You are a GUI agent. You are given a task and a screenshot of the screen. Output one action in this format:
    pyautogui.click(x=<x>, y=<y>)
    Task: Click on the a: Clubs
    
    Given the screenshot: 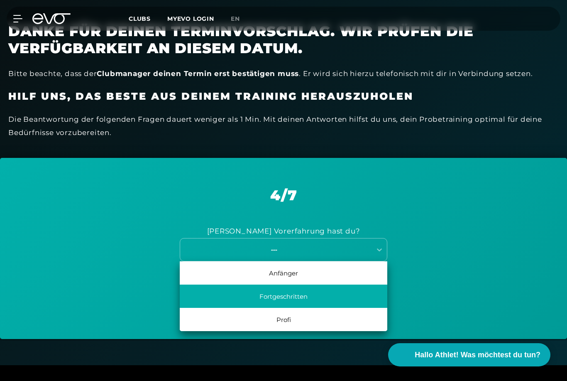 What is the action you would take?
    pyautogui.click(x=148, y=18)
    